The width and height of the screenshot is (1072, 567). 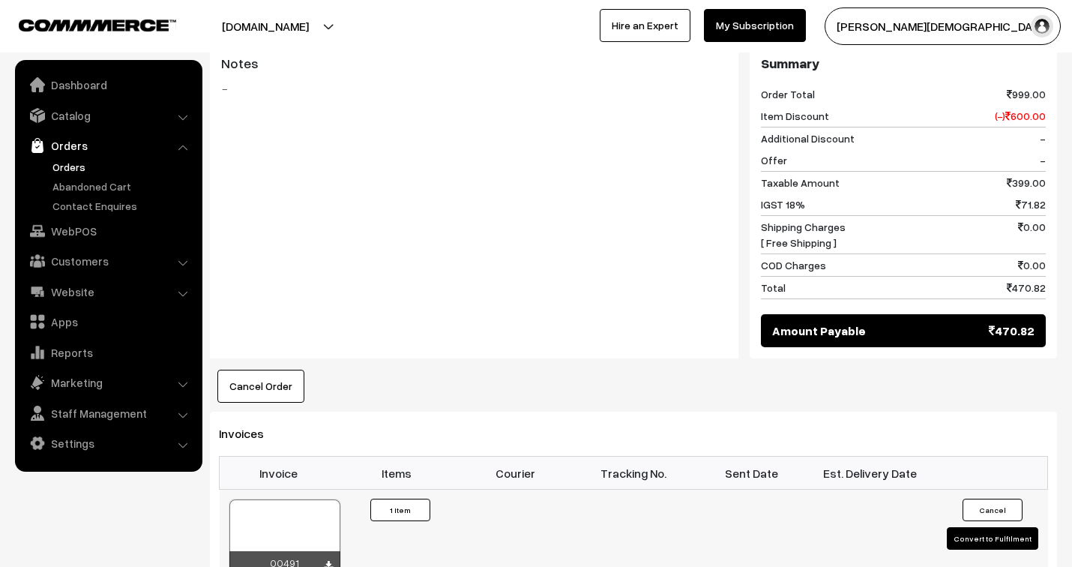 I want to click on img: user, so click(x=1042, y=26).